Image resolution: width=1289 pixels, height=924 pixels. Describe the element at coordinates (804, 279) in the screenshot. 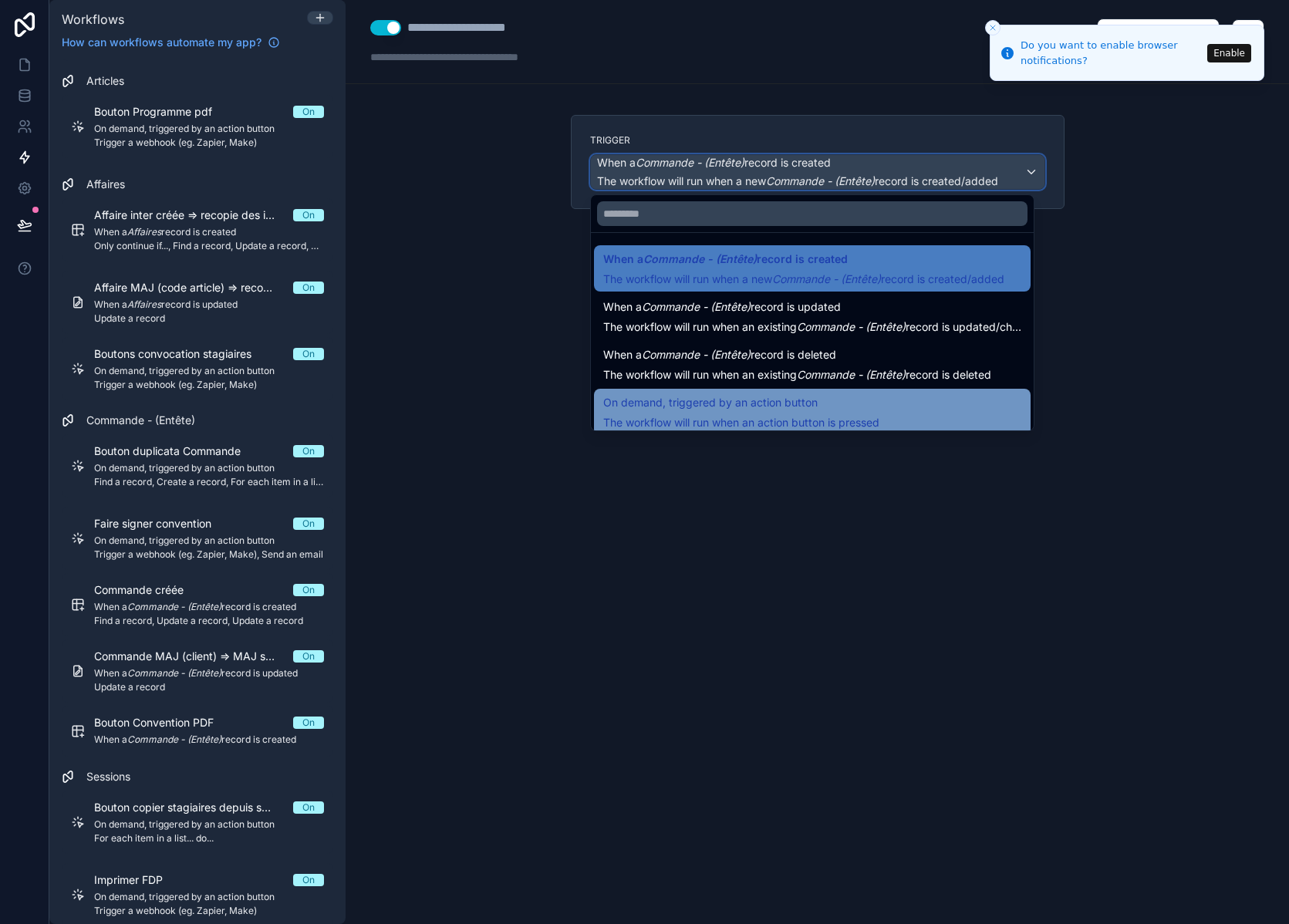

I see `span: The workflow will run when a new record is created/added` at that location.